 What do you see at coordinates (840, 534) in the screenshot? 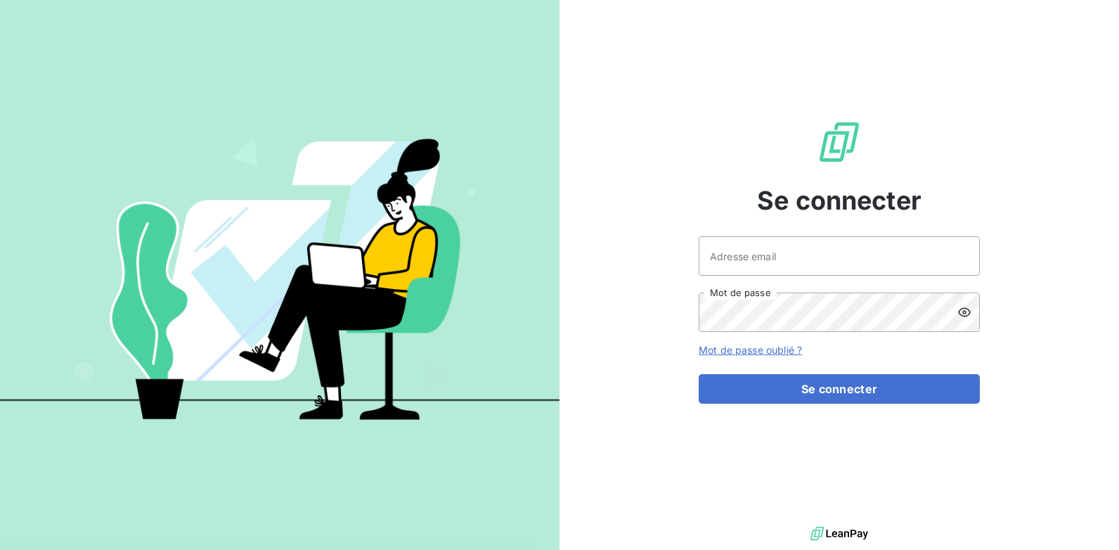
I see `img: logo` at bounding box center [840, 534].